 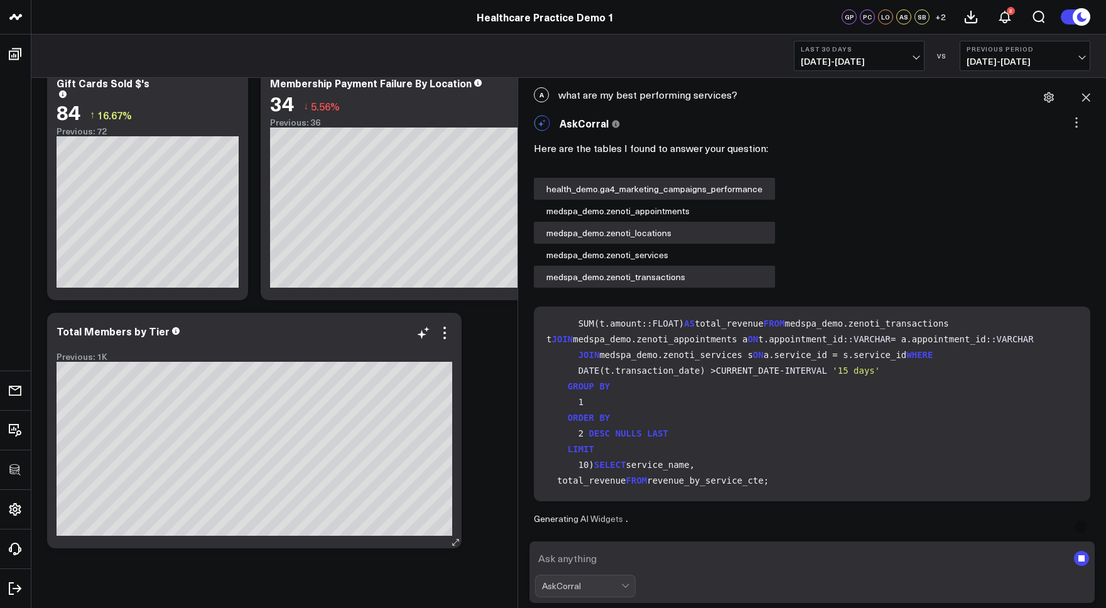 What do you see at coordinates (113, 331) in the screenshot?
I see `div: Total Members by Tier` at bounding box center [113, 331].